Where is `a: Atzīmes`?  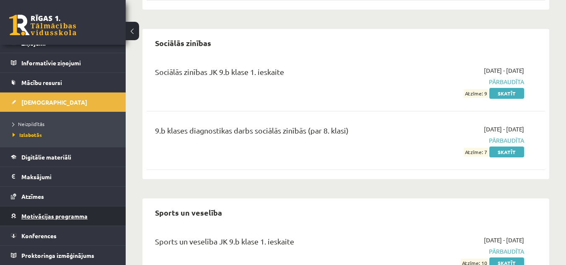 a: Atzīmes is located at coordinates (63, 197).